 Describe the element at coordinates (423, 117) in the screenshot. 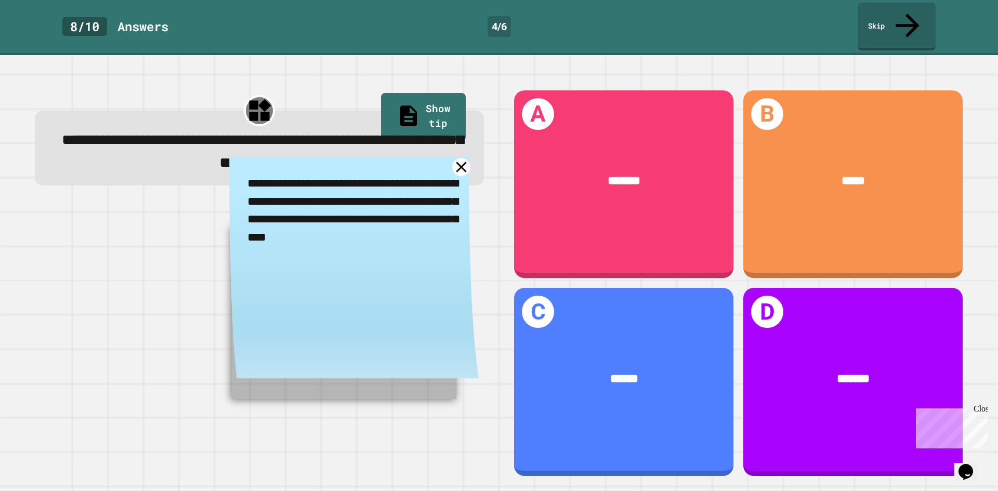

I see `a: Show tip` at that location.